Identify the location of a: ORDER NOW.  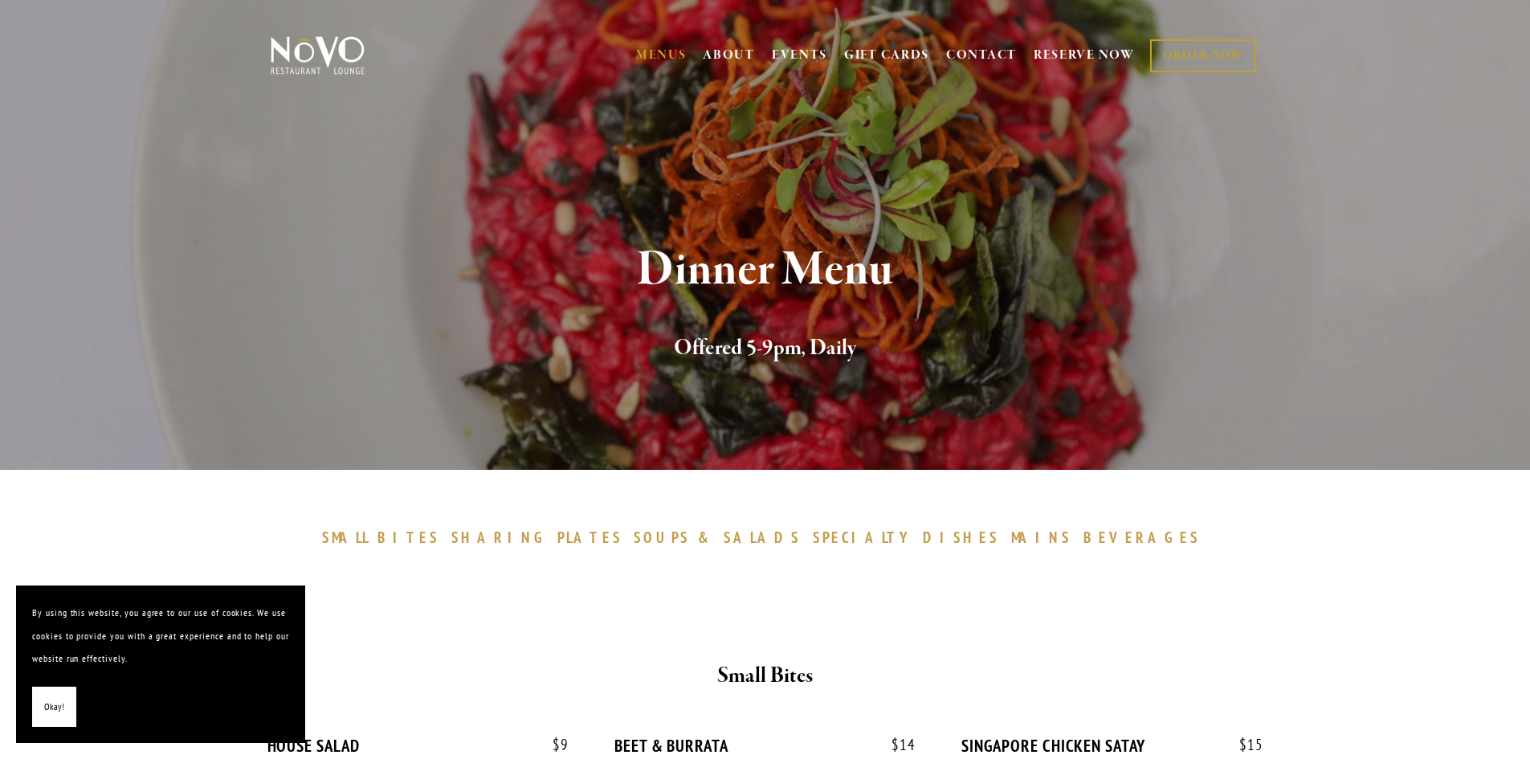
(1203, 55).